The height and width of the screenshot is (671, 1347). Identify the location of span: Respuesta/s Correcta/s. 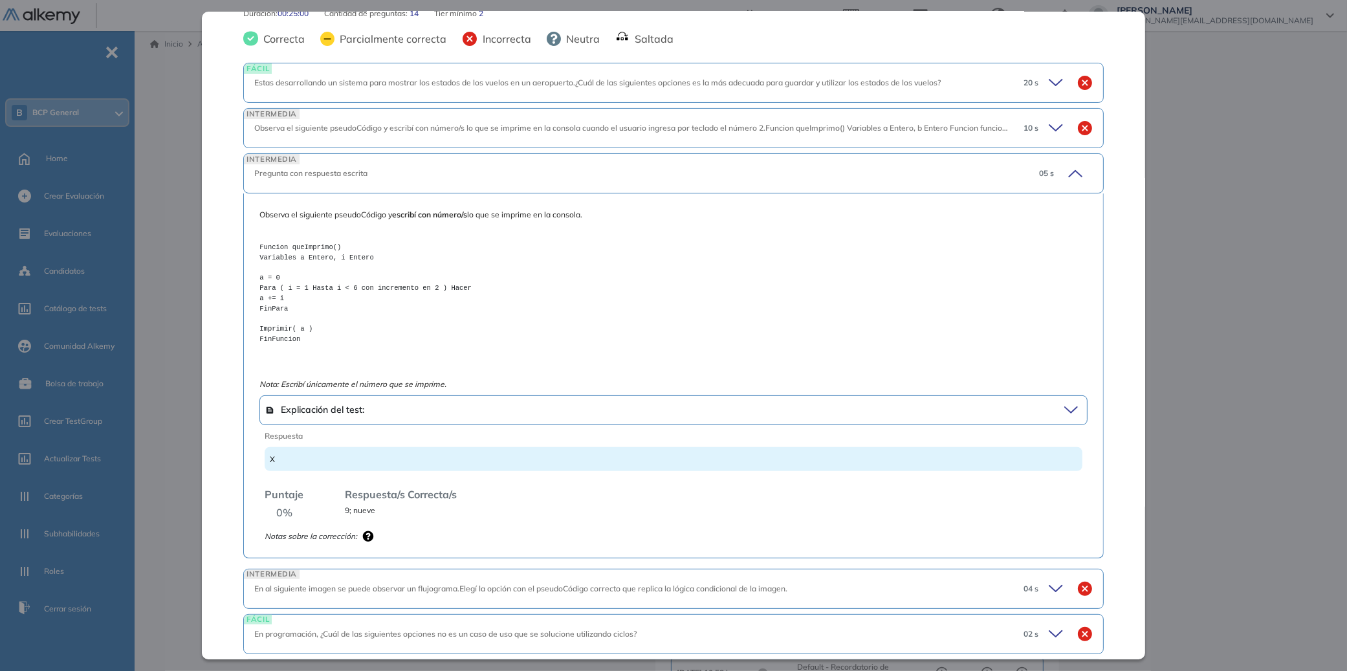
(400, 494).